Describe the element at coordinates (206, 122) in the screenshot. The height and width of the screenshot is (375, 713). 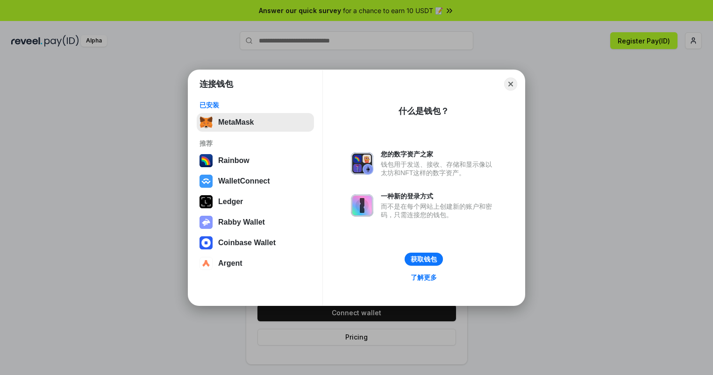
I see `img: svg+xml,%3Csvg%20fill%3D%22none%22%20height%3D%2233%22%20viewBox%3D%220%200%2035%2033%22%20width%...` at that location.